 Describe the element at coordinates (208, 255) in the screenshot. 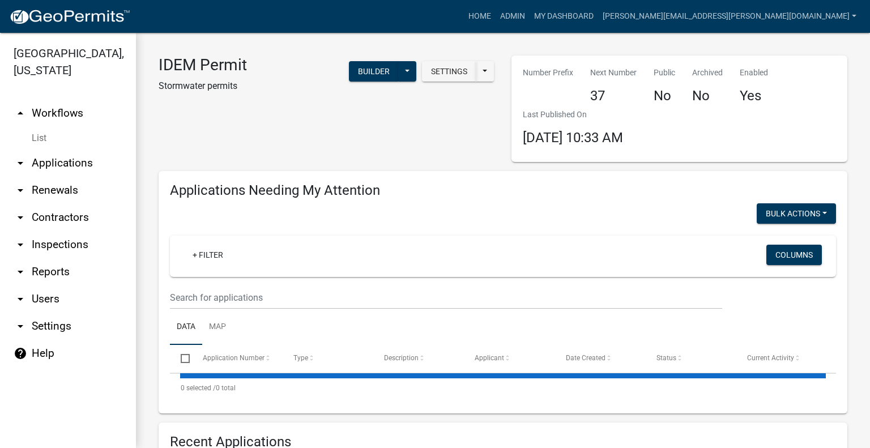

I see `a: + Filter` at that location.